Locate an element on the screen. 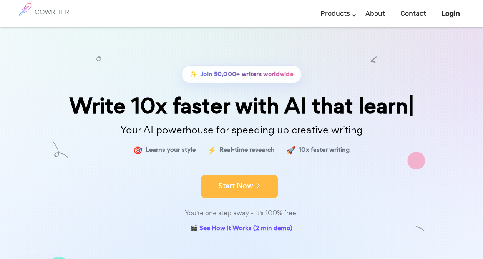 This screenshot has width=483, height=259. a: Products is located at coordinates (335, 13).